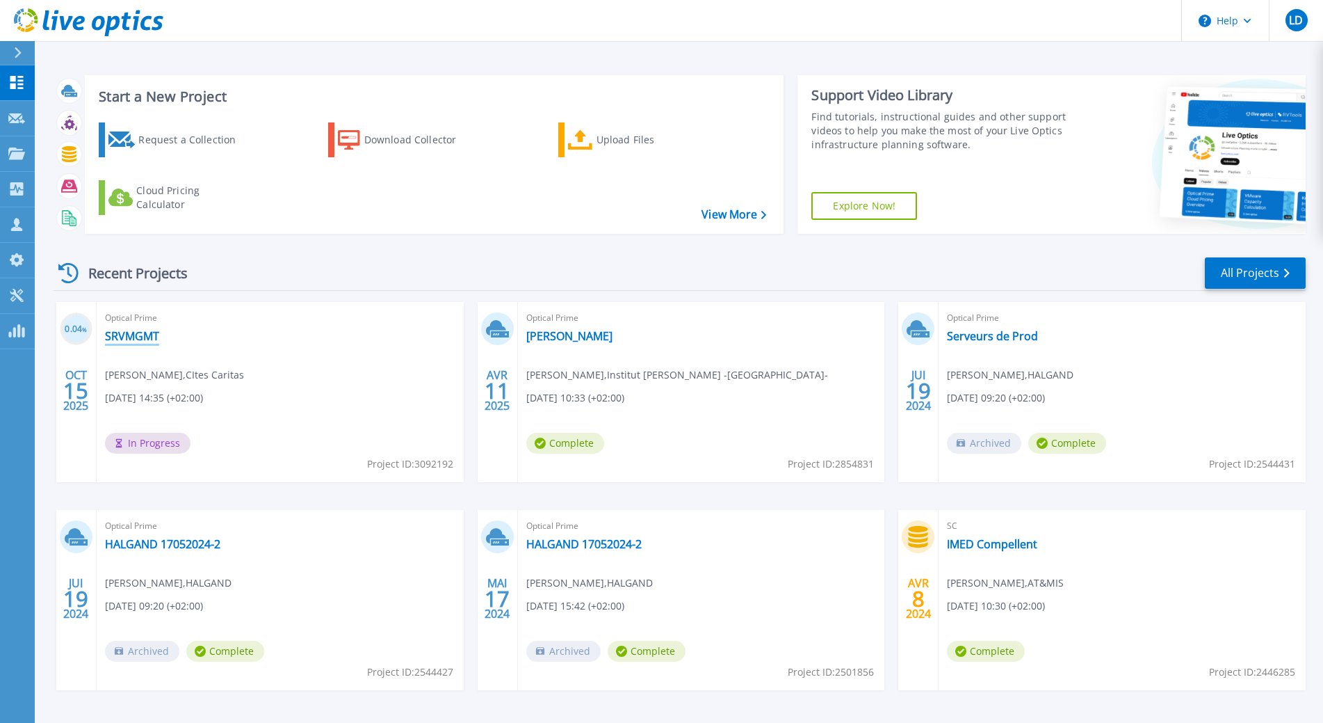  Describe the element at coordinates (76, 390) in the screenshot. I see `div: OCT 2025` at that location.